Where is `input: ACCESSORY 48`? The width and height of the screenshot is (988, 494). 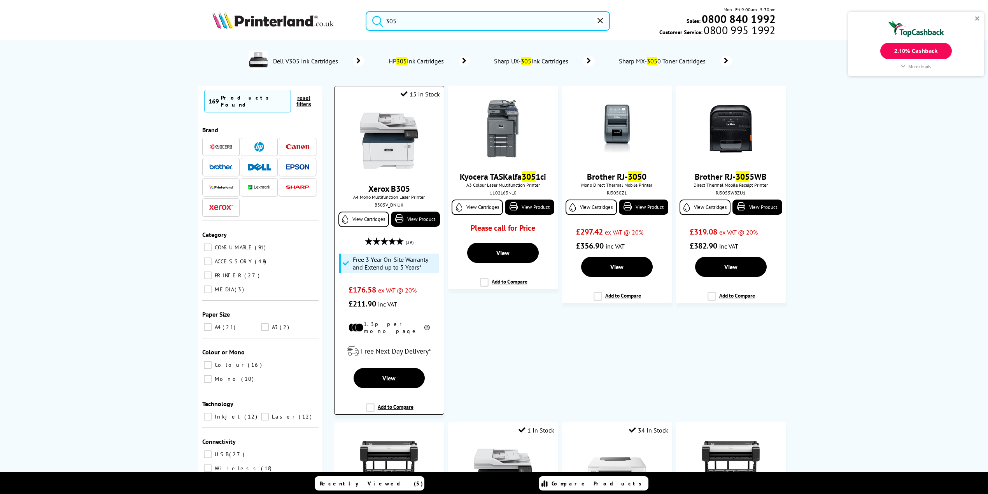
input: ACCESSORY 48 is located at coordinates (208, 261).